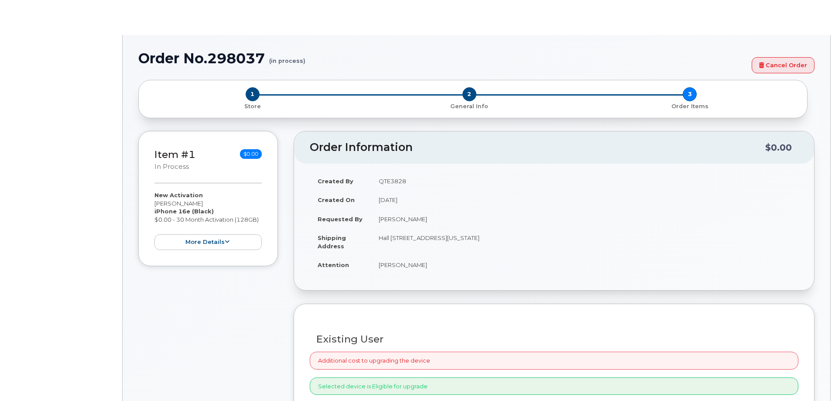 The width and height of the screenshot is (835, 401). Describe the element at coordinates (252, 106) in the screenshot. I see `a: 1 Store` at that location.